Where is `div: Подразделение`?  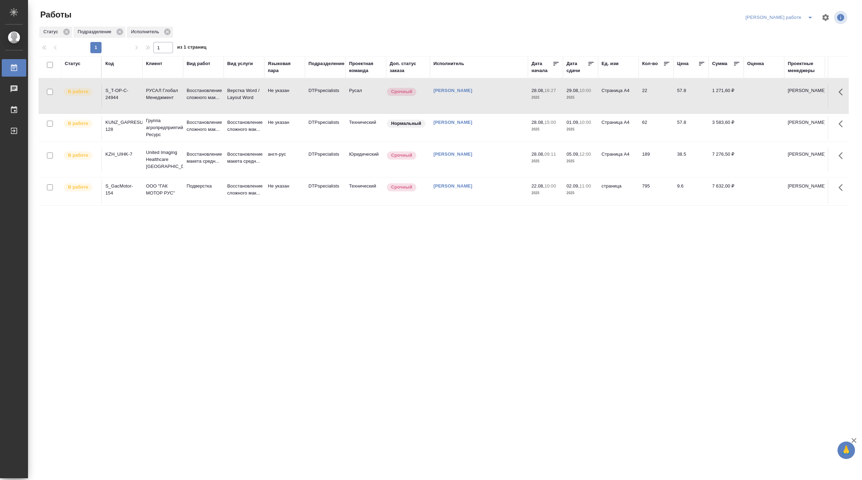
div: Подразделение is located at coordinates (326, 64).